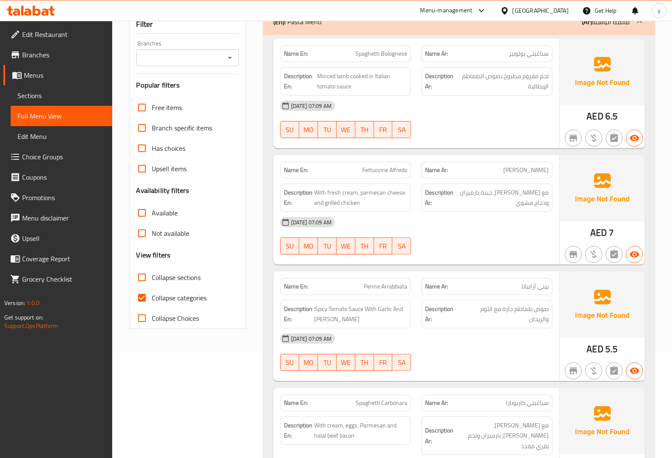 The width and height of the screenshot is (672, 458). Describe the element at coordinates (381, 54) in the screenshot. I see `span: Spaghetti Bolognese` at that location.